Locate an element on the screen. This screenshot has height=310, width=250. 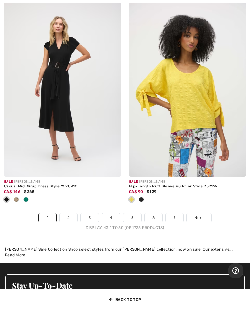
span: Next is located at coordinates (199, 218).